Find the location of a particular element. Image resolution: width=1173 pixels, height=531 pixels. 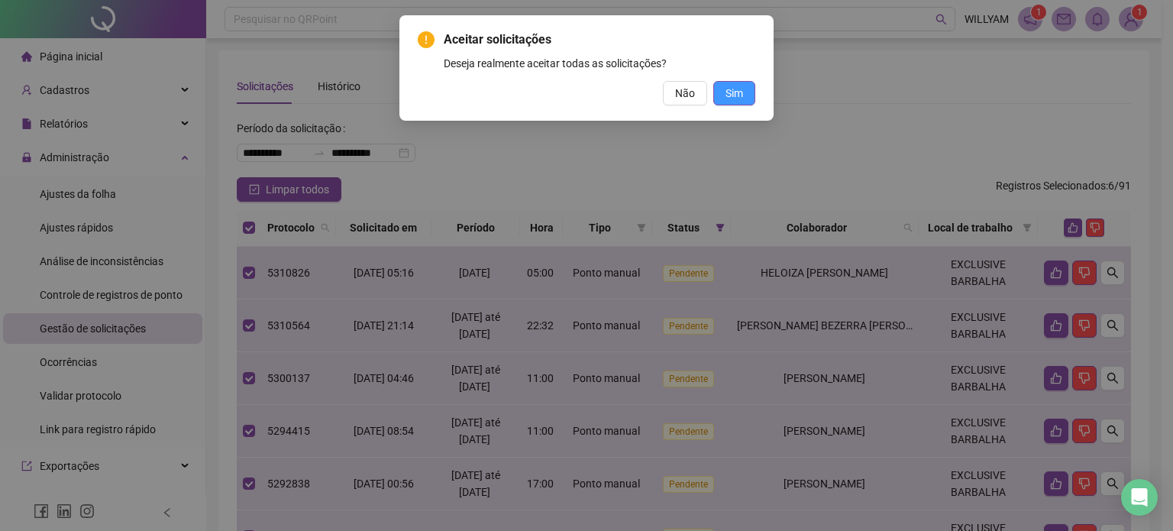

div: Open Intercom Messenger is located at coordinates (1139, 497).